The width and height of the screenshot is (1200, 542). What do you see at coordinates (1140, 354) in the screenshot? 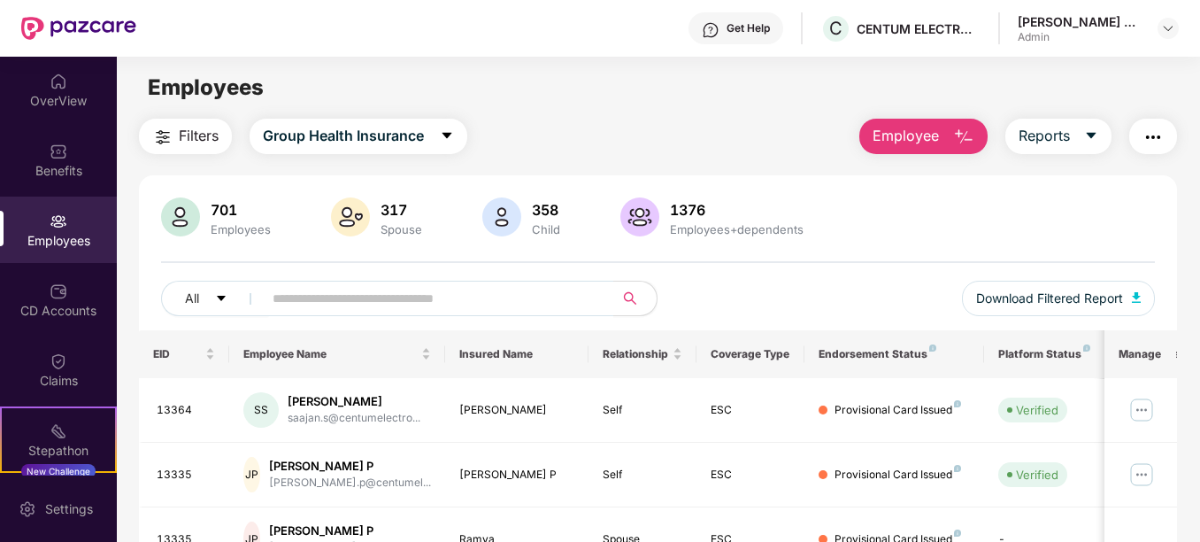
I see `th: Manage` at bounding box center [1140, 354].